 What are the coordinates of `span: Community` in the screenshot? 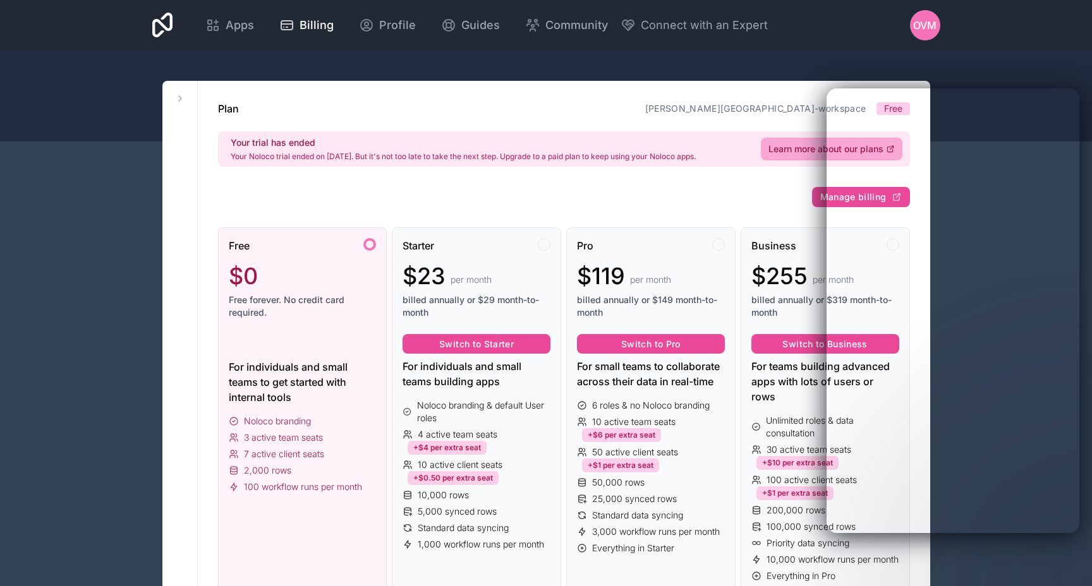 It's located at (576, 25).